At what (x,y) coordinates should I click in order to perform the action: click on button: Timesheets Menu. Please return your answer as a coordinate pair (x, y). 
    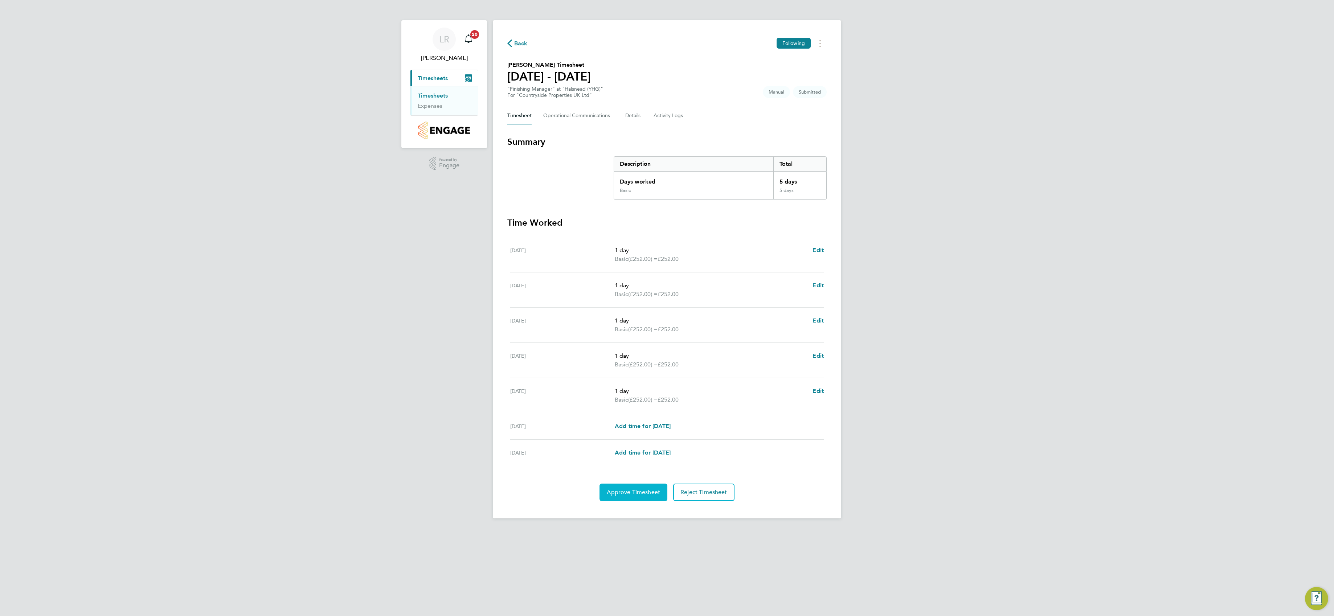
    Looking at the image, I should click on (820, 43).